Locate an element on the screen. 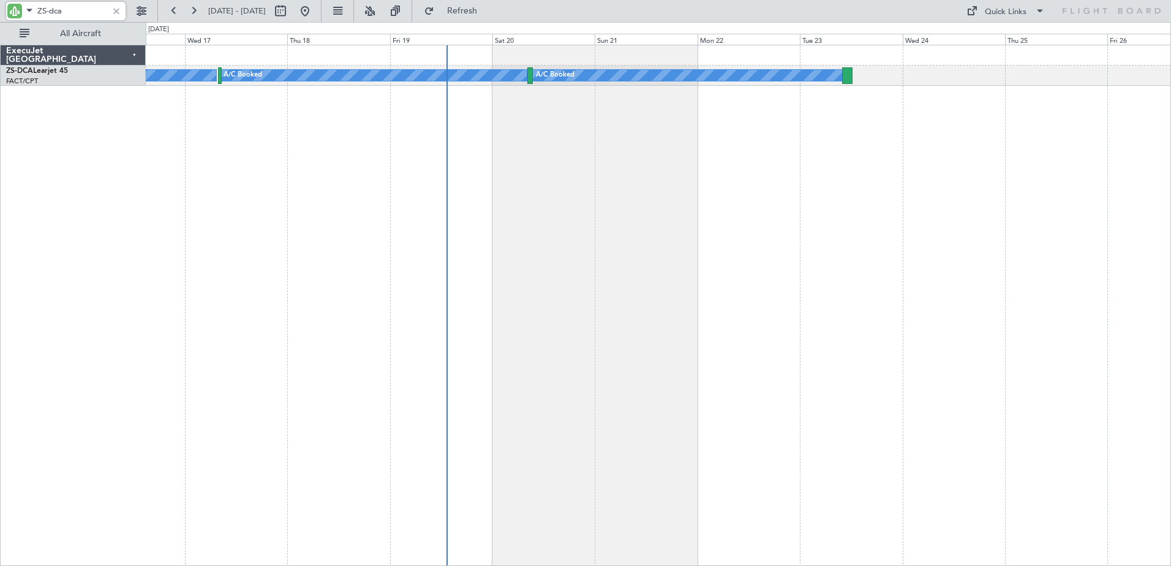 Image resolution: width=1171 pixels, height=566 pixels. div: Wed 17 is located at coordinates (236, 39).